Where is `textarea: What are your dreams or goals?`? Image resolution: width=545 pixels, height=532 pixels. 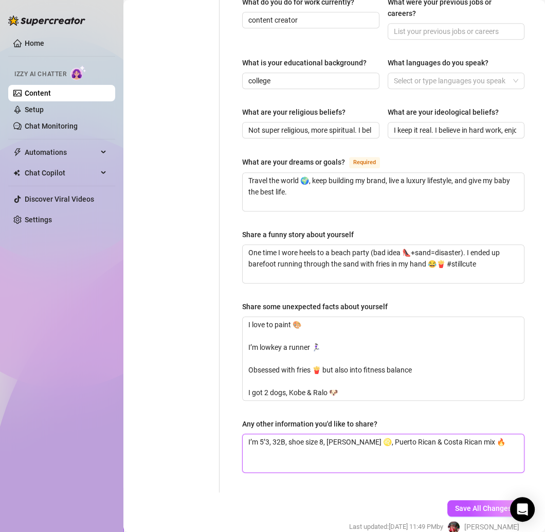 textarea: What are your dreams or goals? is located at coordinates (383, 192).